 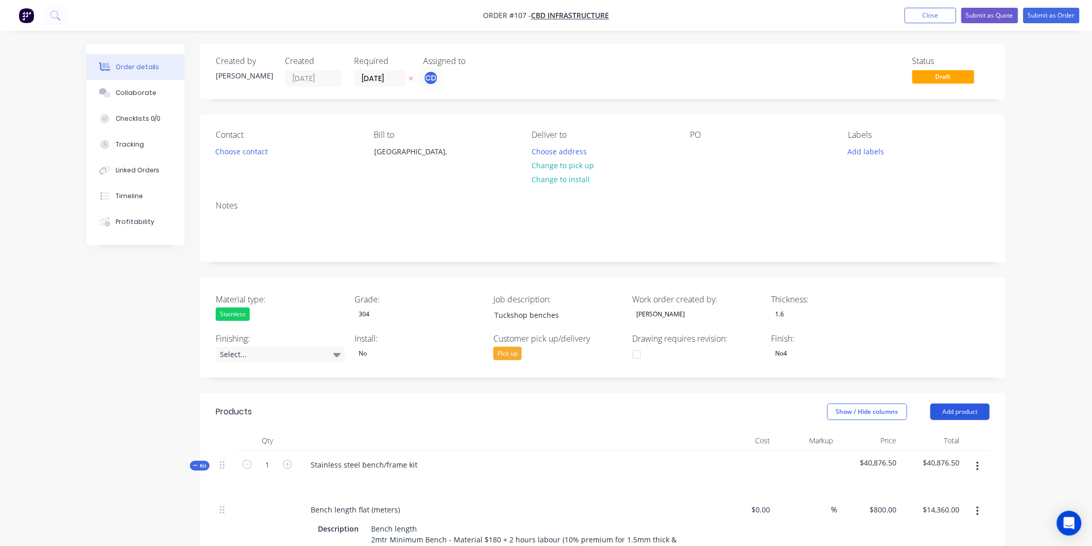 I want to click on div: Required, so click(x=382, y=61).